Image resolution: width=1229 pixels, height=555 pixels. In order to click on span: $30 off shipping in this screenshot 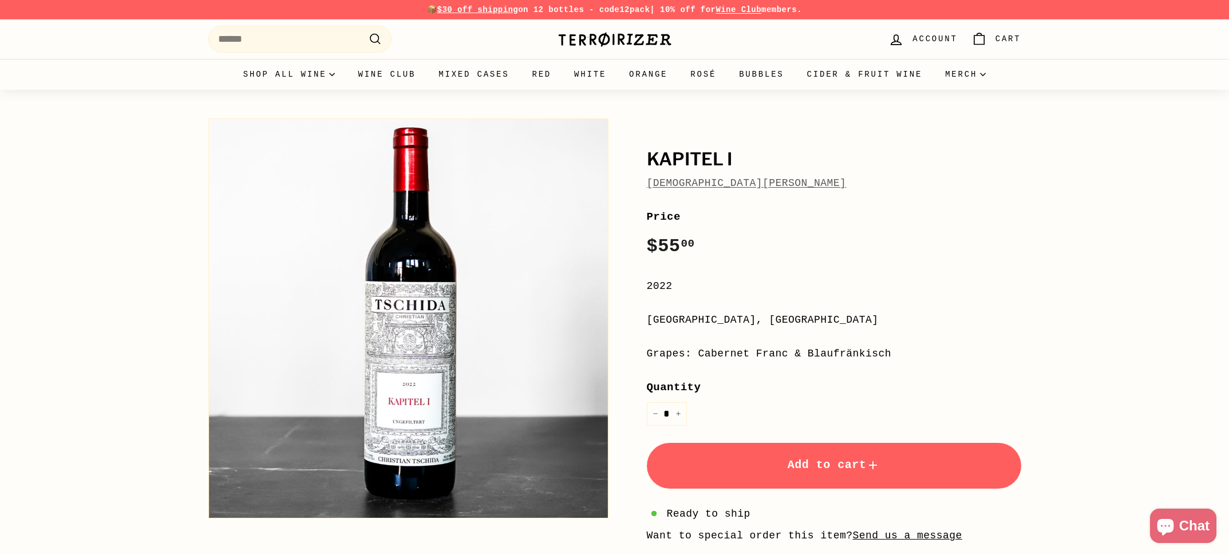, I will do `click(478, 10)`.